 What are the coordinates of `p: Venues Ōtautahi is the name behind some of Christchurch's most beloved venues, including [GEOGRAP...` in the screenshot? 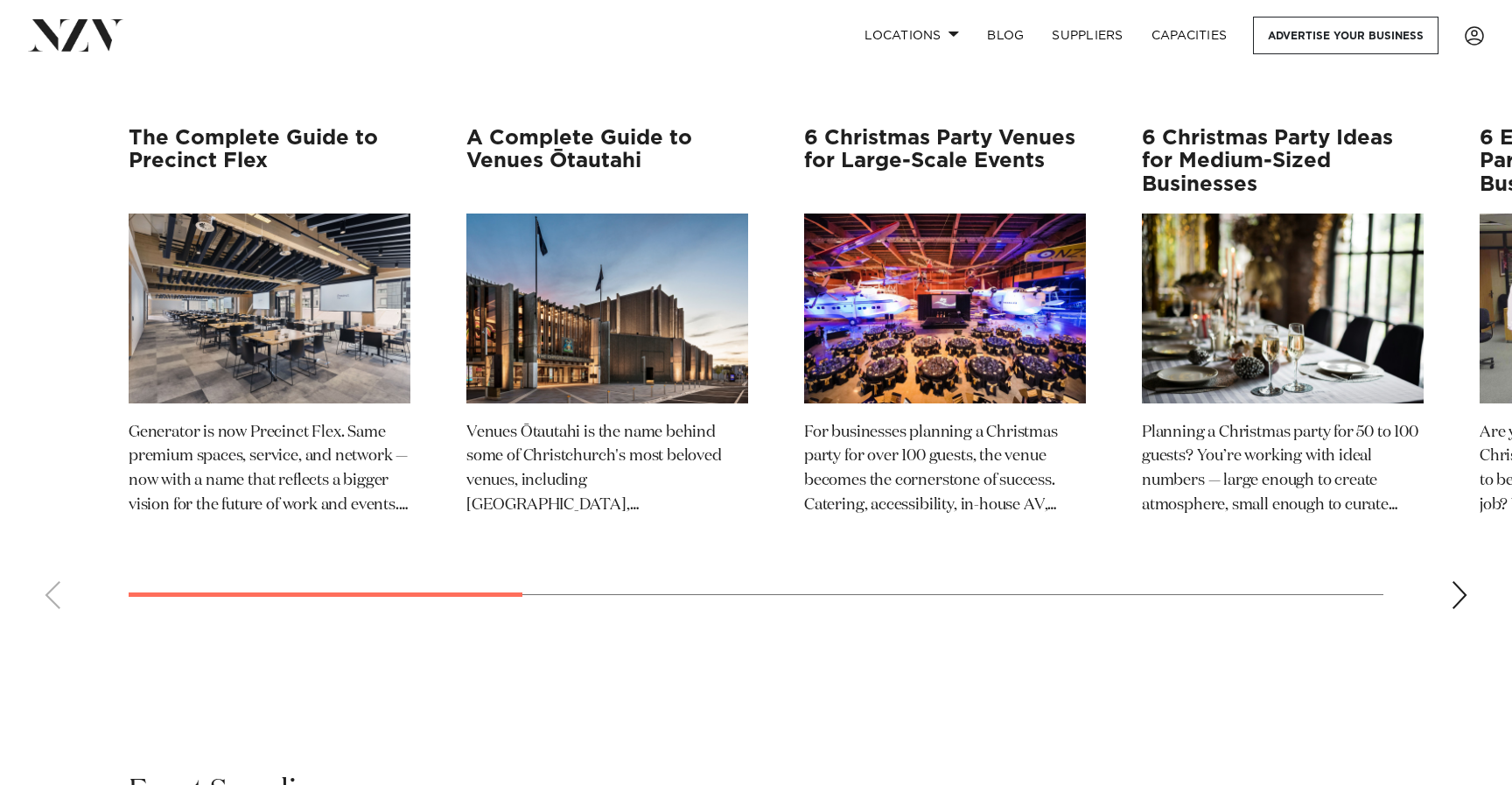 It's located at (608, 469).